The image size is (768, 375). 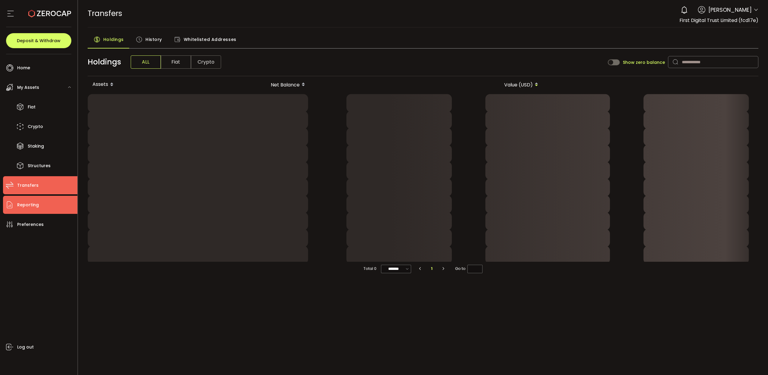 What do you see at coordinates (252, 85) in the screenshot?
I see `div: Net Balance` at bounding box center [252, 85].